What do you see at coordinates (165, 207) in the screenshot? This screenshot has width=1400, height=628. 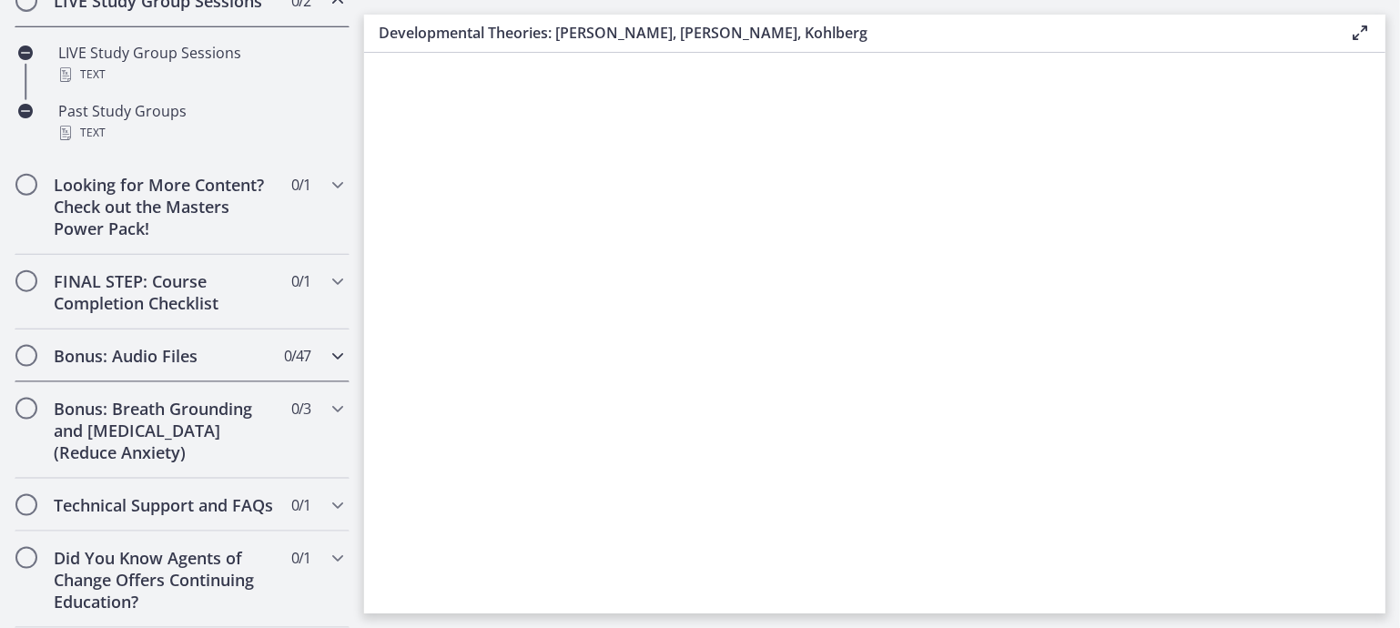 I see `h2: Looking for More Content? Check out the Masters Power Pack!` at bounding box center [165, 207].